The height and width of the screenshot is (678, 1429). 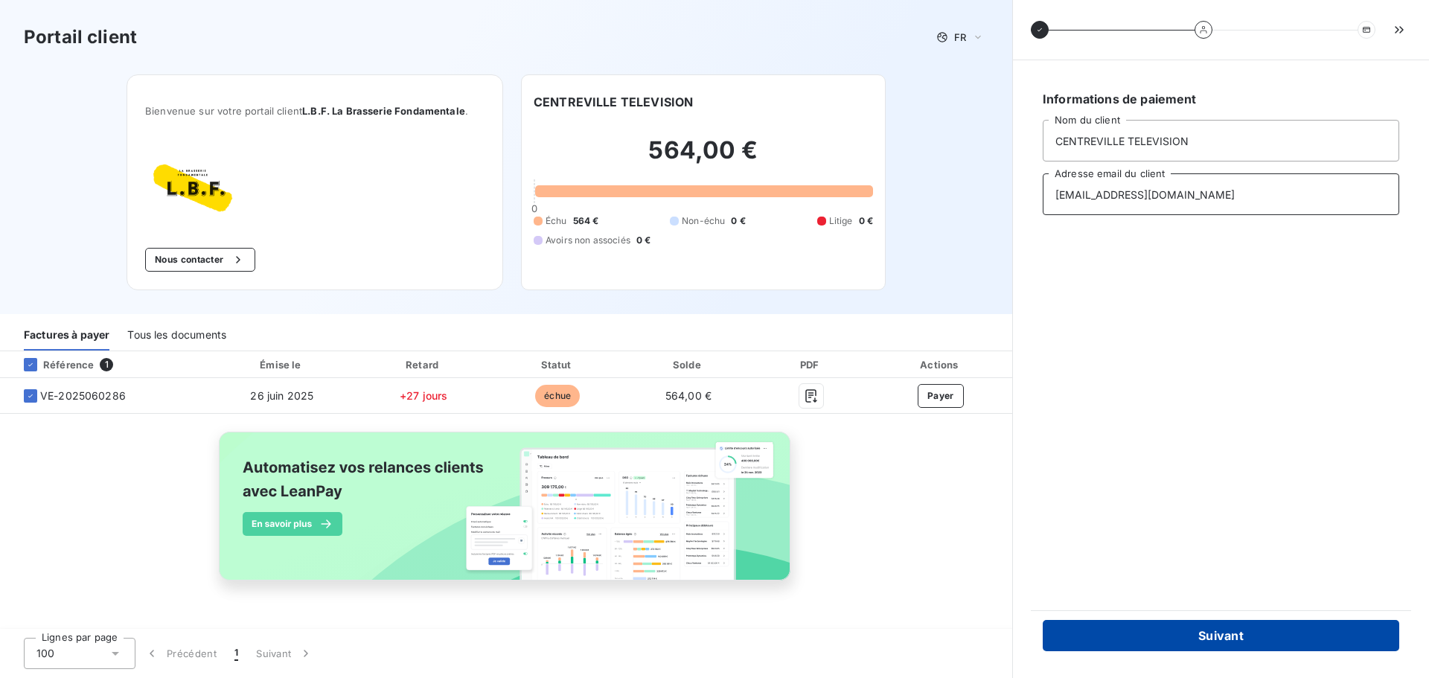 I want to click on span: 0, so click(x=534, y=208).